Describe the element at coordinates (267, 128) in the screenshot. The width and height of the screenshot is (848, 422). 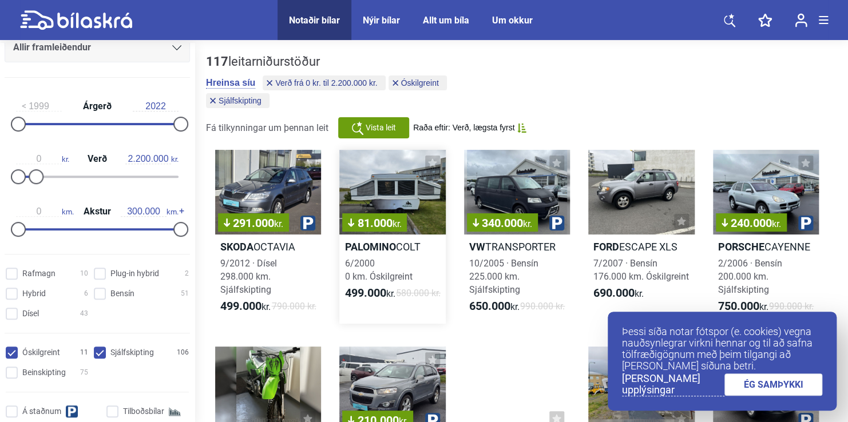
I see `span: Fá tilkynningar um þennan leit` at that location.